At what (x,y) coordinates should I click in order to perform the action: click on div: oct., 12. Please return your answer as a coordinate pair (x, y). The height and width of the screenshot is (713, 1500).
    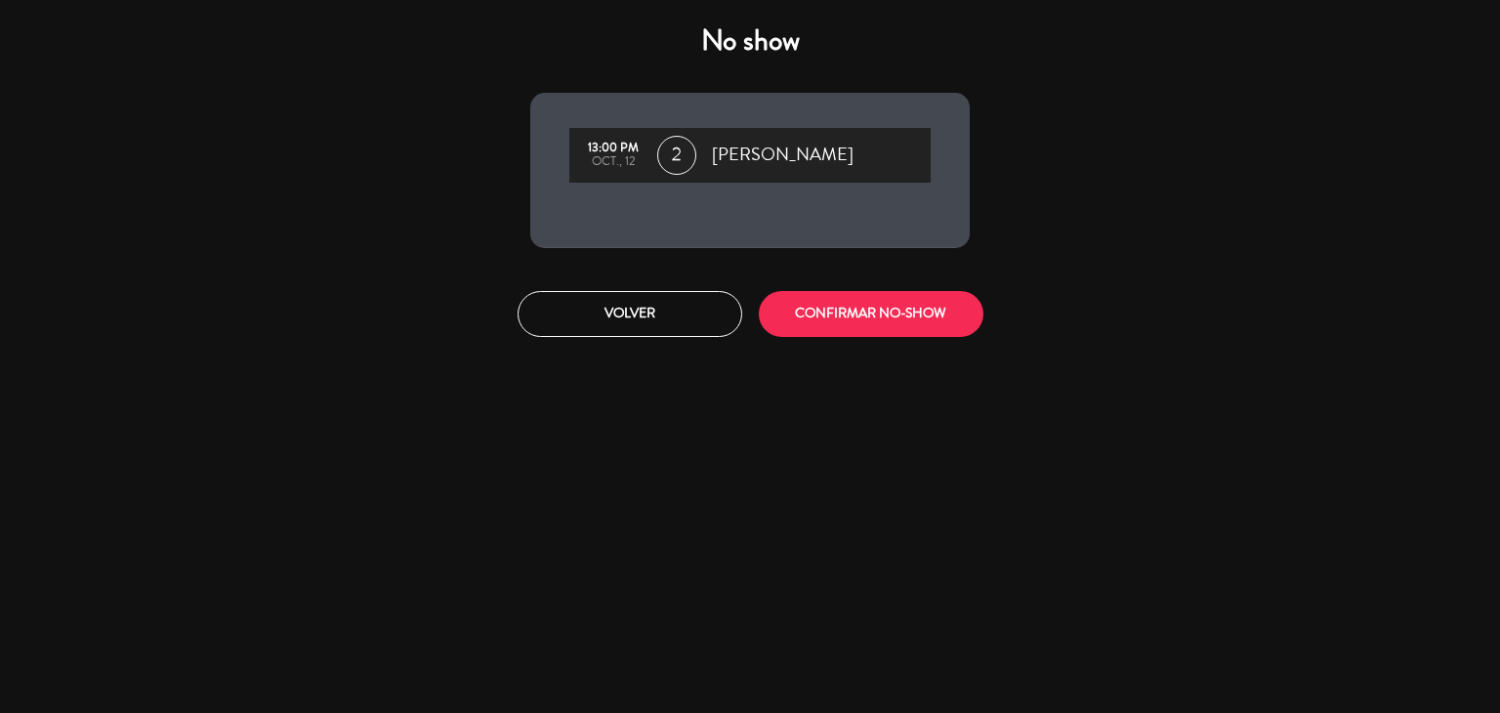
    Looking at the image, I should click on (613, 162).